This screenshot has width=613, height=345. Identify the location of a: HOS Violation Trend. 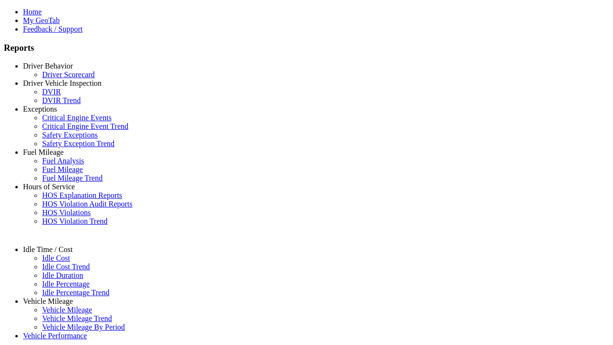
(75, 221).